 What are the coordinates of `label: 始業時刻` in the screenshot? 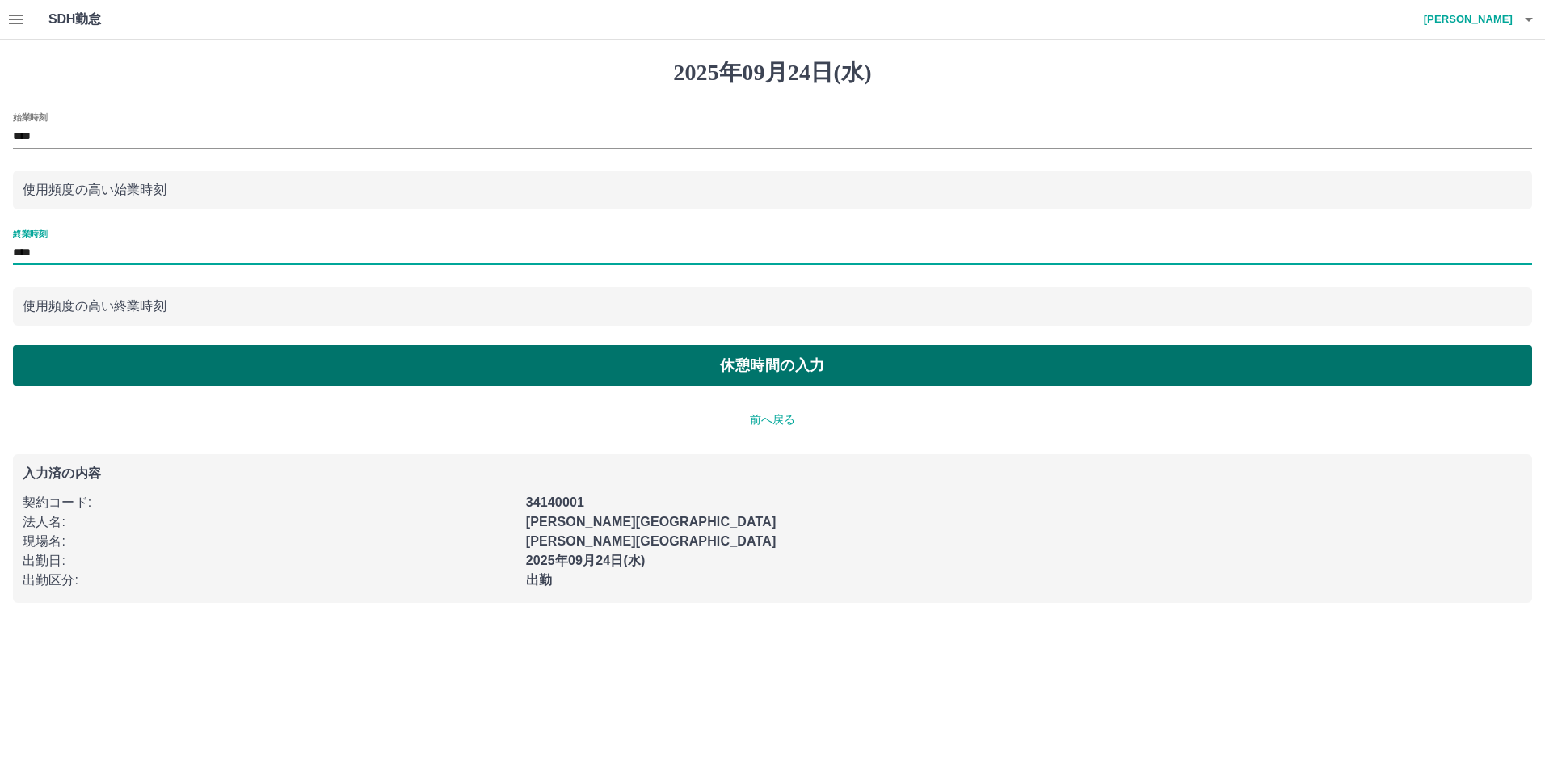 It's located at (30, 116).